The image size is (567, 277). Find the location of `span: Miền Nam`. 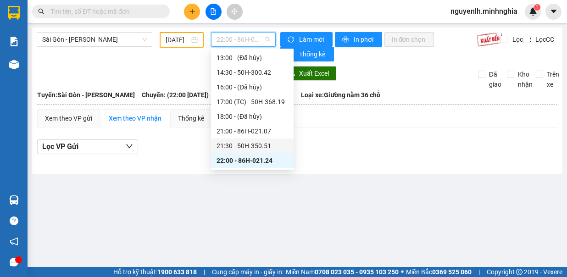

span: Miền Nam is located at coordinates (342, 272).